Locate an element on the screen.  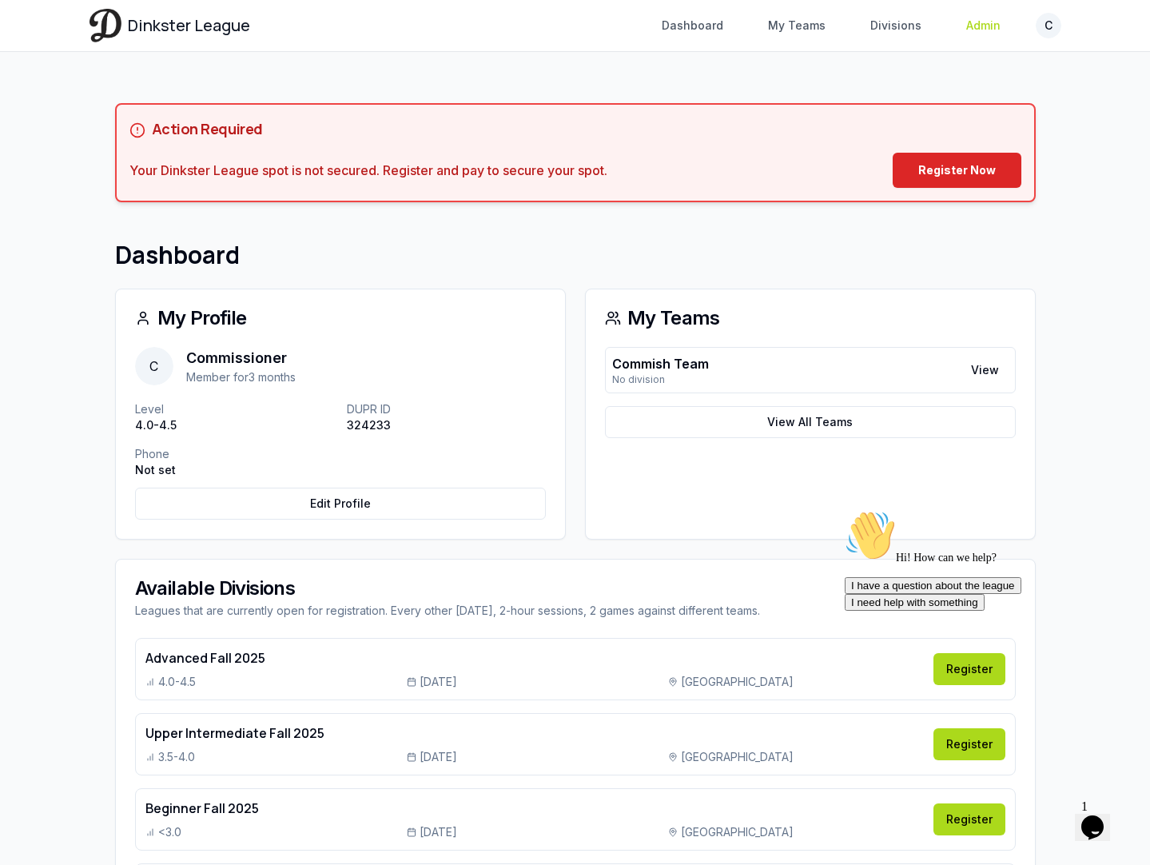
p: DUPR ID is located at coordinates (446, 409).